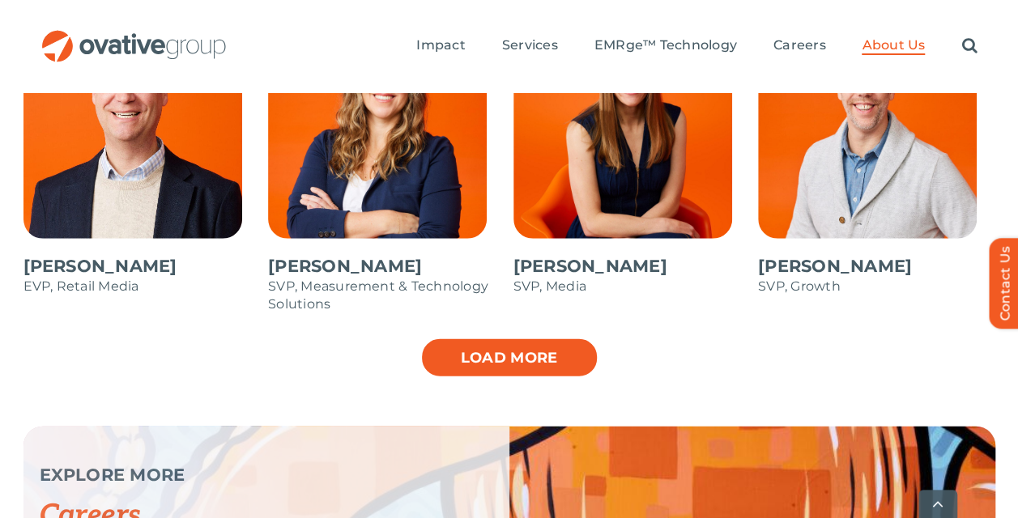  I want to click on a: Impact, so click(441, 46).